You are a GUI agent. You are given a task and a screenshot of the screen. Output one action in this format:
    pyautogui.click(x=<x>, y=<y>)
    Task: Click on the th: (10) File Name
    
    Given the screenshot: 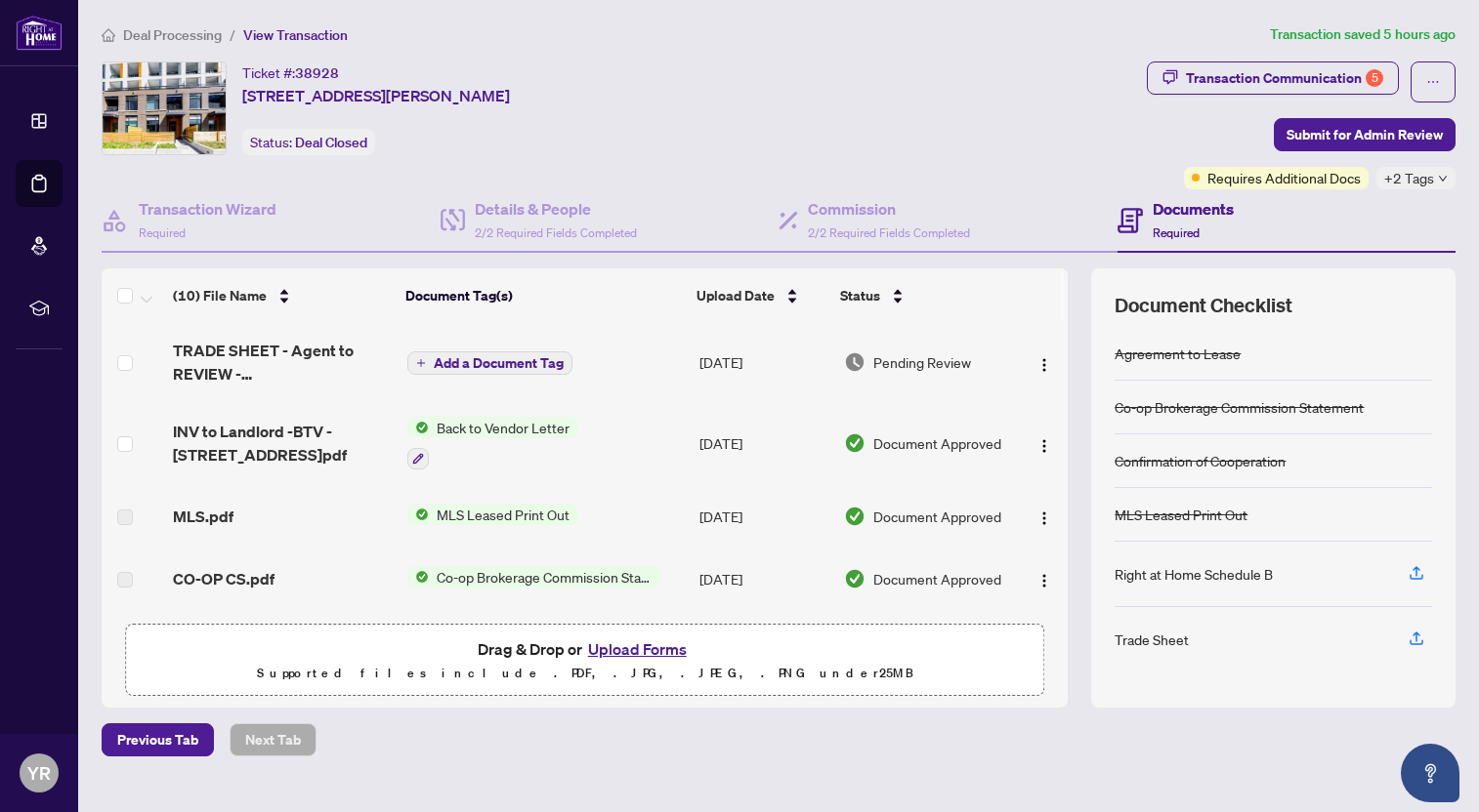 What is the action you would take?
    pyautogui.click(x=282, y=296)
    